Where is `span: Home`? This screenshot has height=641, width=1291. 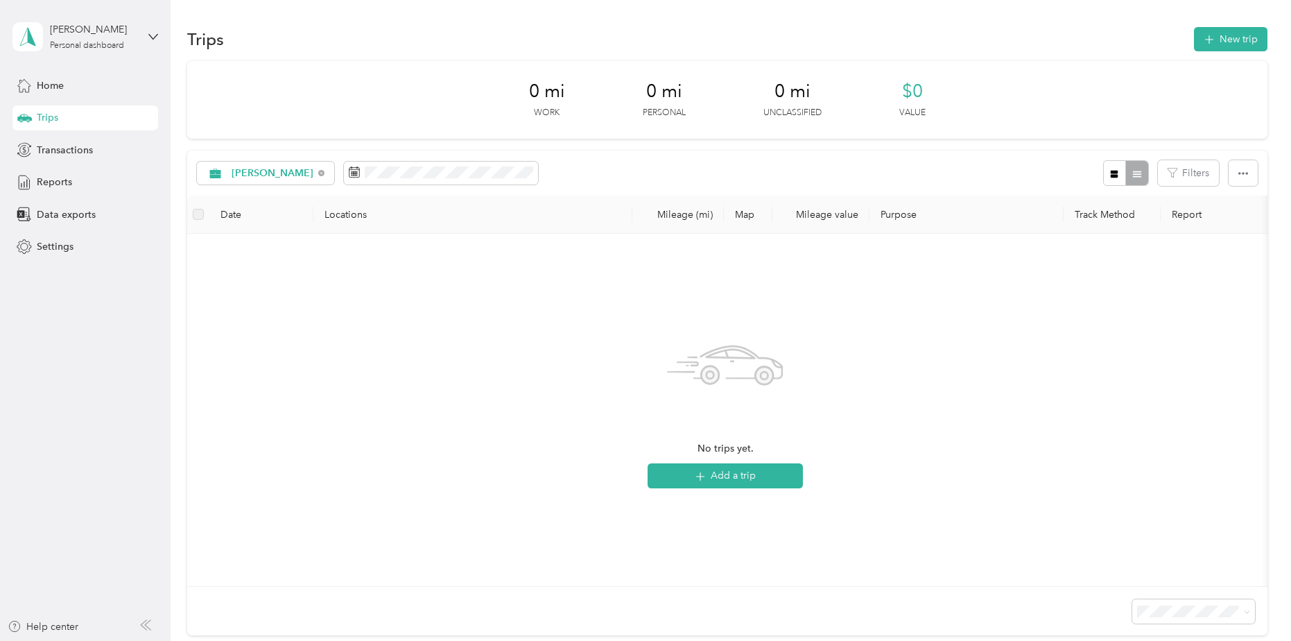
span: Home is located at coordinates (50, 85).